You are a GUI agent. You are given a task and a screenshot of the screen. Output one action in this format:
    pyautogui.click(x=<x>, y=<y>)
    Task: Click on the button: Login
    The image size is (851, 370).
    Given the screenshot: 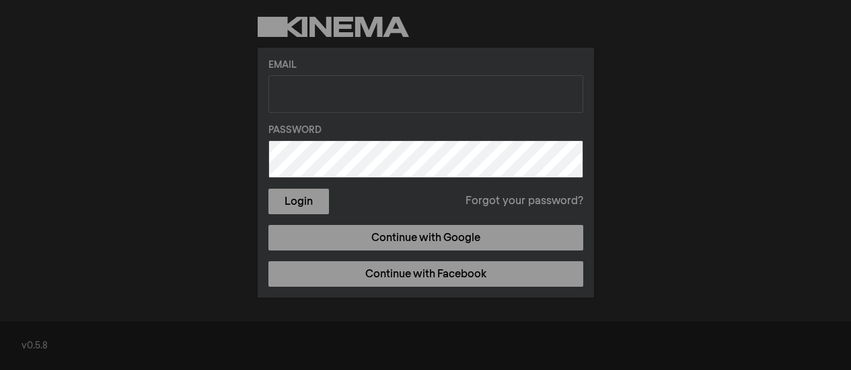 What is the action you would take?
    pyautogui.click(x=299, y=202)
    